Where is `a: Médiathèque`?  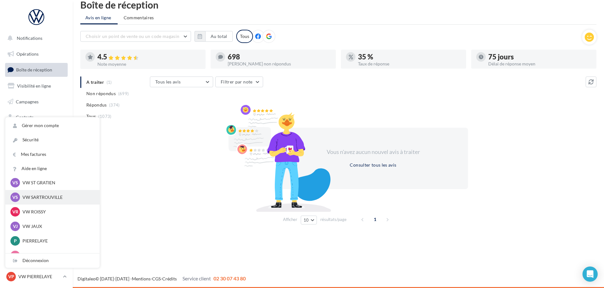 a: Médiathèque is located at coordinates (36, 133).